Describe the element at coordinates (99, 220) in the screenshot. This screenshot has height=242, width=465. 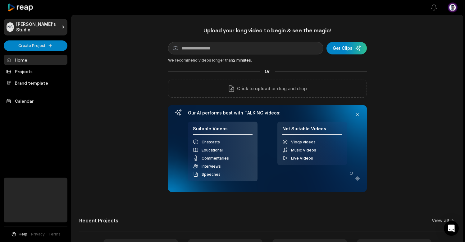
I see `h2: Recent Projects` at that location.